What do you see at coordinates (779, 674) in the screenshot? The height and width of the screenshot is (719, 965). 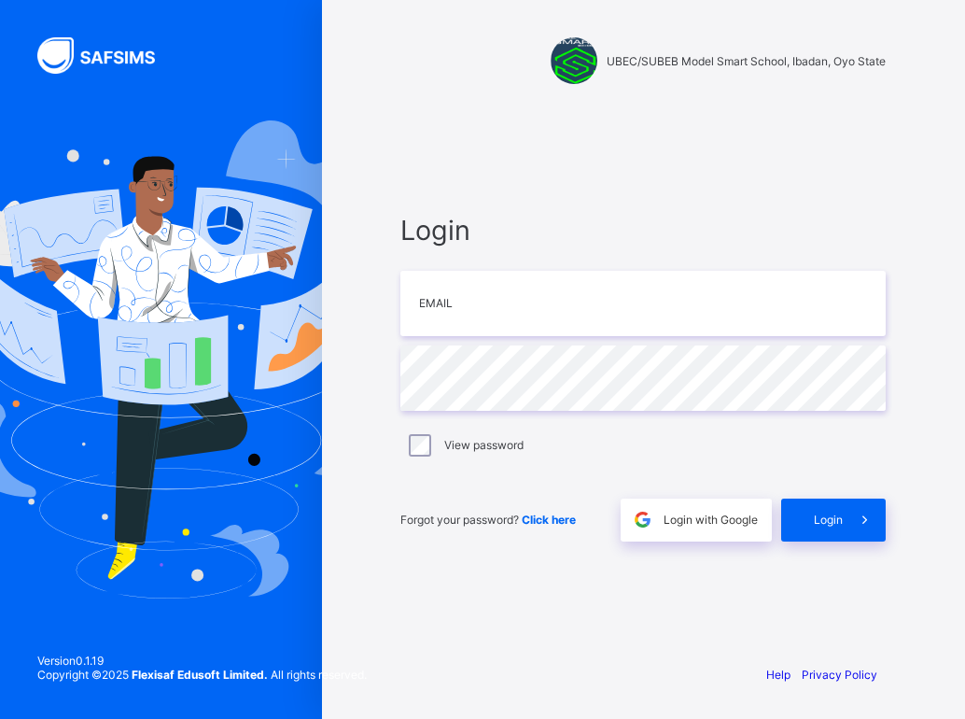 I see `a: Help` at bounding box center [779, 674].